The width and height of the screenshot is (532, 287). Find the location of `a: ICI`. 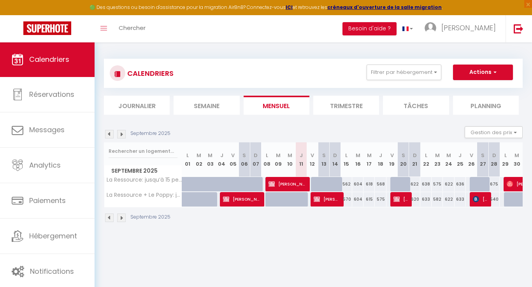

a: ICI is located at coordinates (289, 7).